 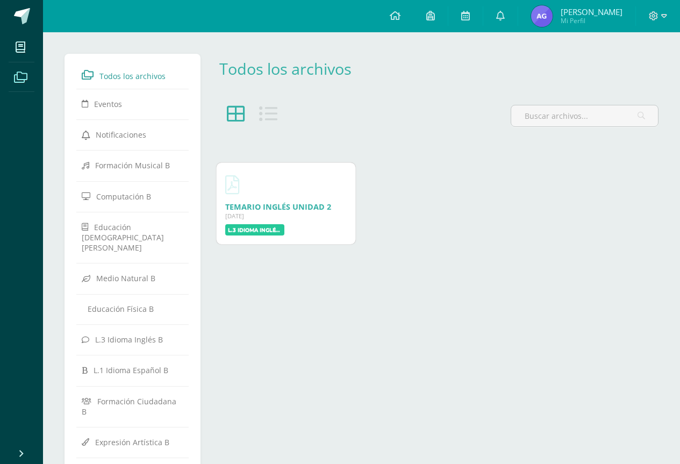 I want to click on a: L.3 Idioma Inglés B, so click(x=132, y=339).